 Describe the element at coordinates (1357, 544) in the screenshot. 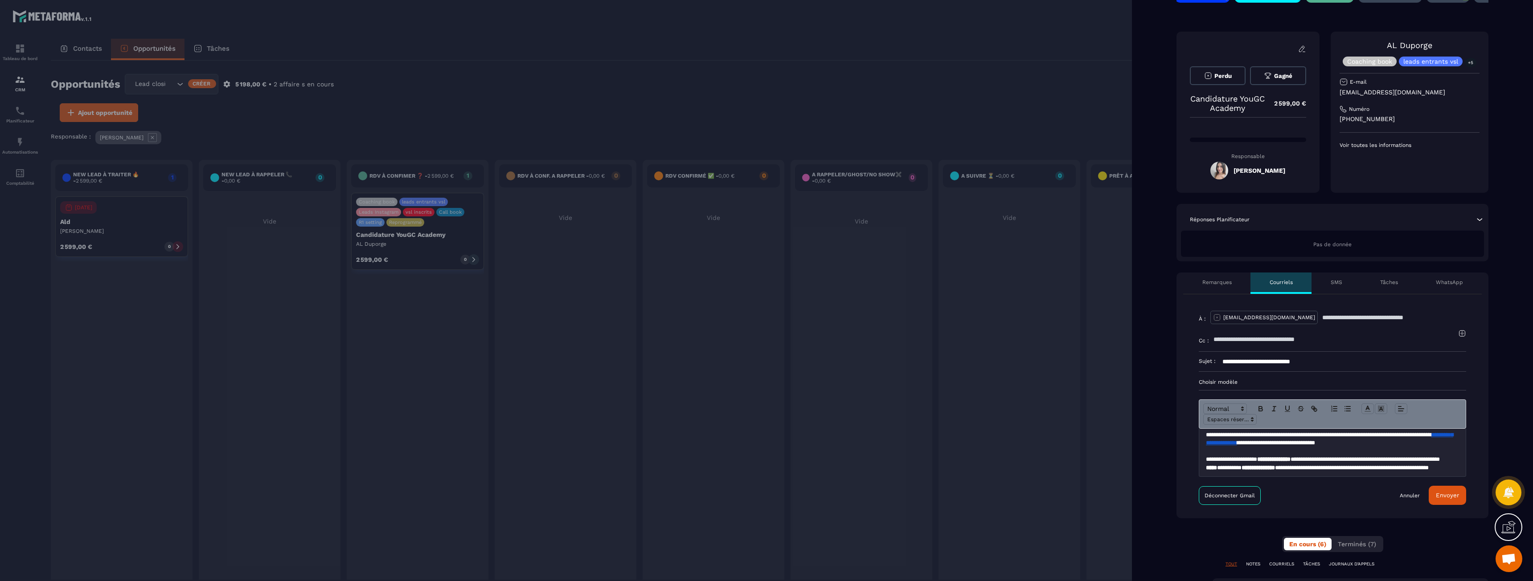

I see `span: Terminés (7)` at that location.